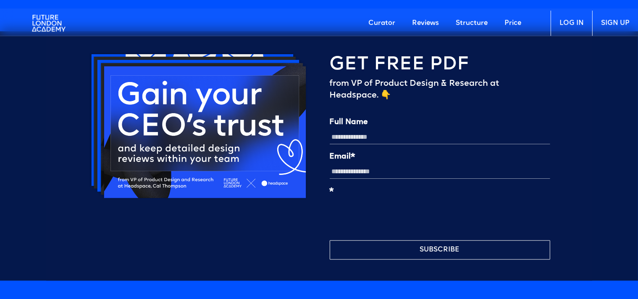 The width and height of the screenshot is (638, 299). What do you see at coordinates (426, 23) in the screenshot?
I see `a: Reviews` at bounding box center [426, 23].